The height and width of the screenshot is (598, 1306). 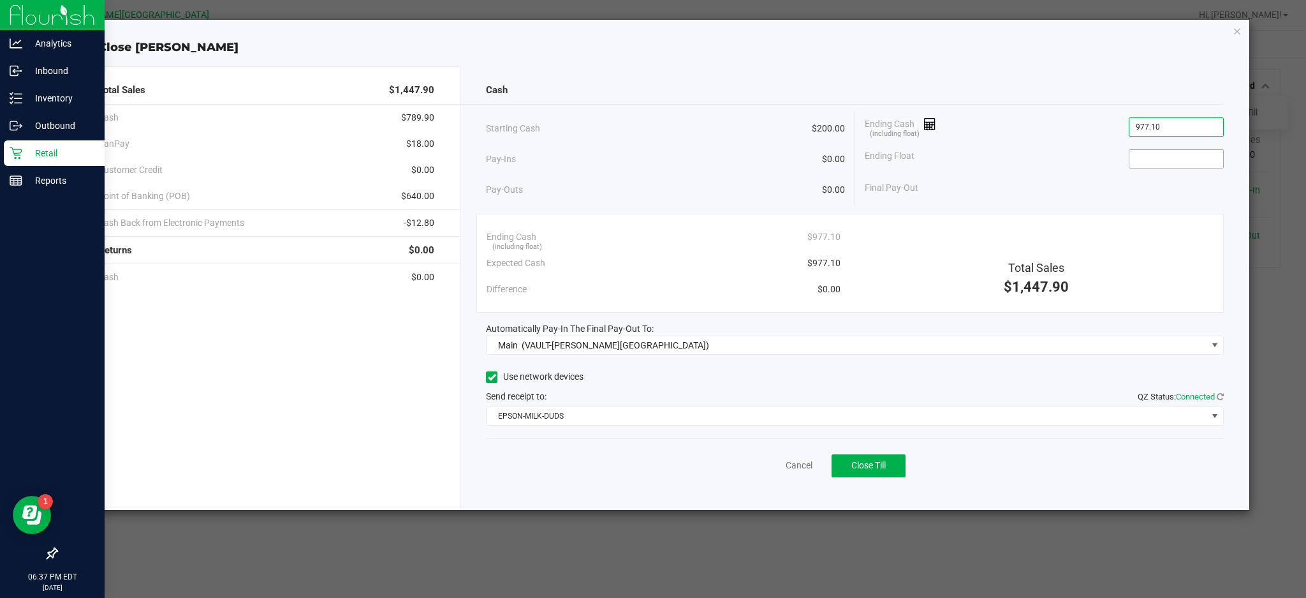 I want to click on span: Send receipt to:, so click(x=516, y=396).